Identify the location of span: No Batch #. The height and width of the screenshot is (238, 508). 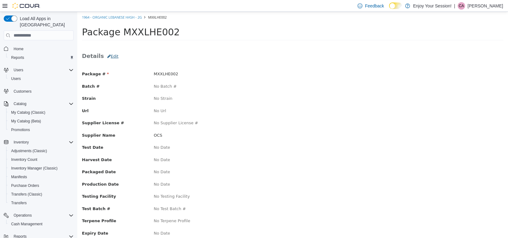
(88, 74).